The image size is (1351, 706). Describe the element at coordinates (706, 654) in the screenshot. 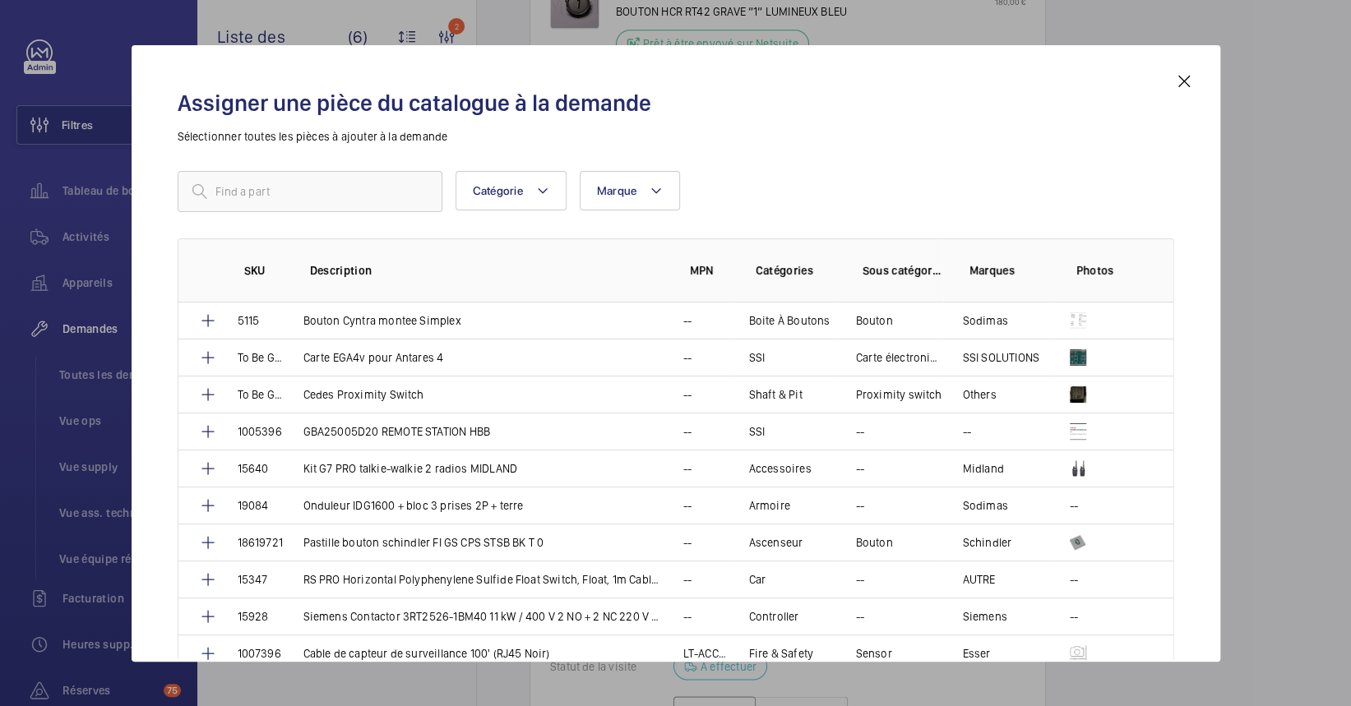

I see `p: LT-ACC-MCL-100` at that location.